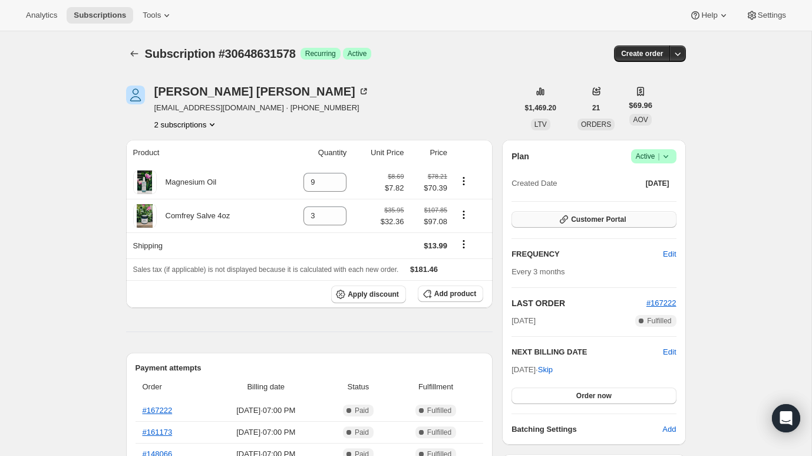  Describe the element at coordinates (594, 395) in the screenshot. I see `button: Order now` at that location.